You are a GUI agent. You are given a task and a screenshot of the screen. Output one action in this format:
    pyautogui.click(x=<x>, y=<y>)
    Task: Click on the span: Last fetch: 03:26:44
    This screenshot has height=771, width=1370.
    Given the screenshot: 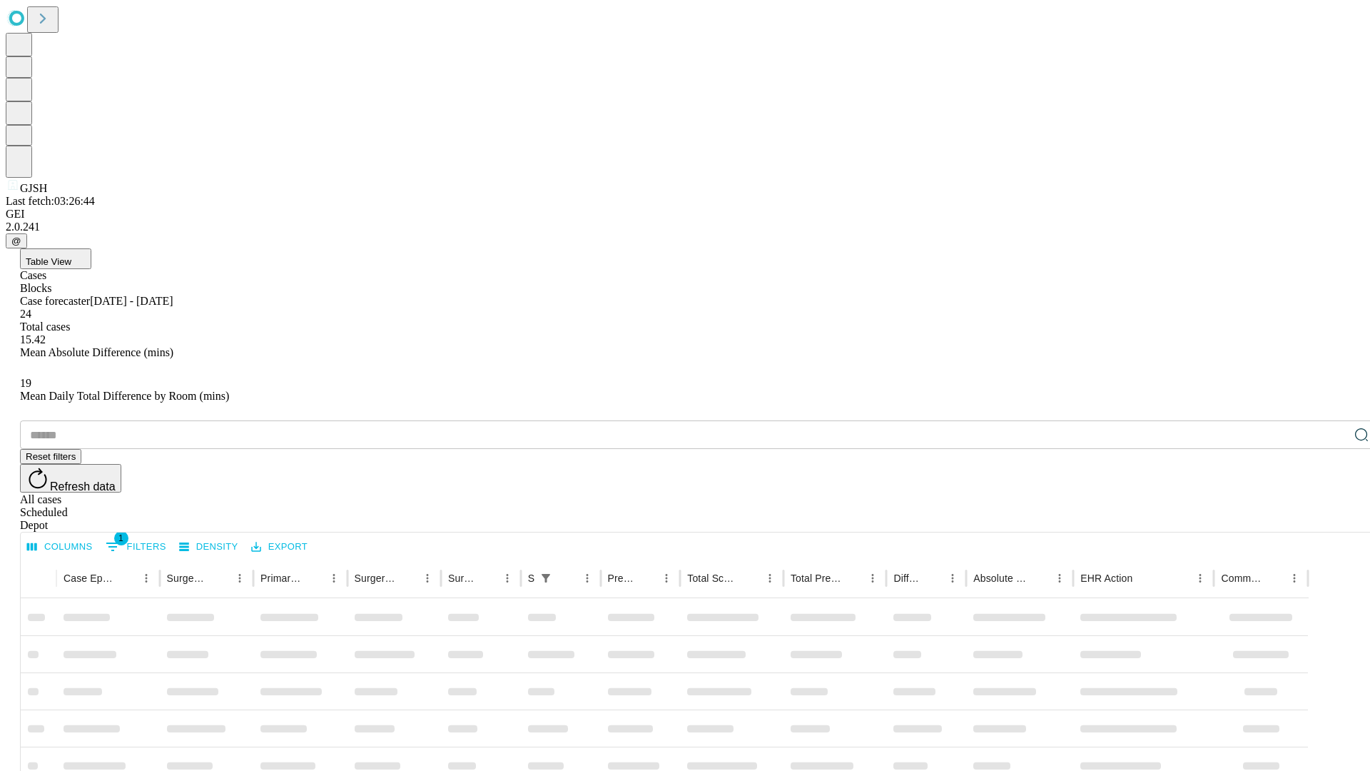 What is the action you would take?
    pyautogui.click(x=50, y=201)
    